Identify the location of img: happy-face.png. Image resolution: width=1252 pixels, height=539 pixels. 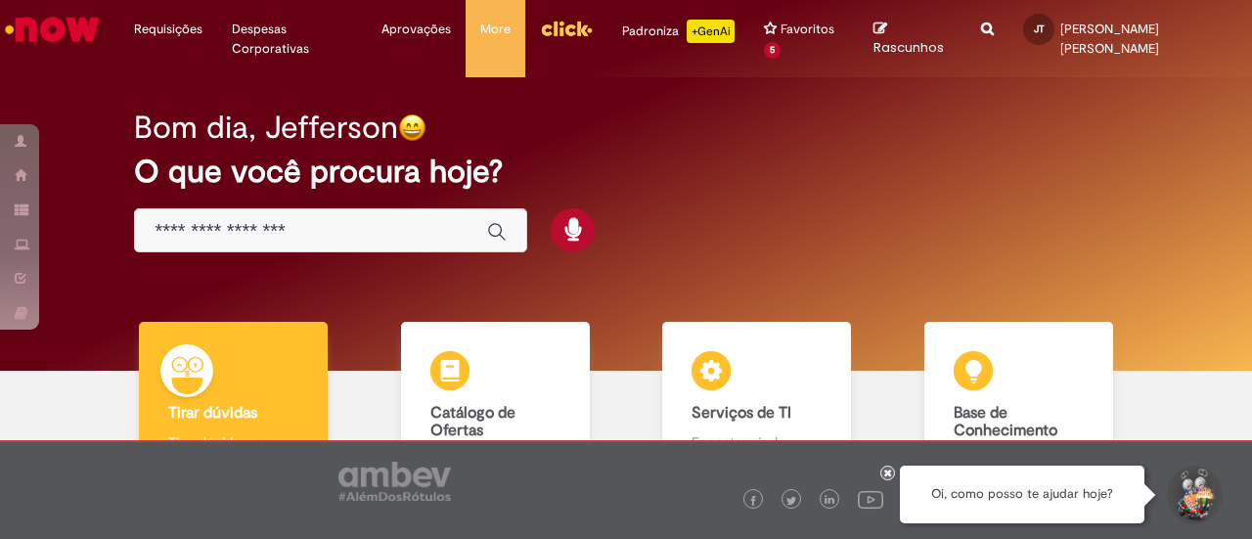
(412, 127).